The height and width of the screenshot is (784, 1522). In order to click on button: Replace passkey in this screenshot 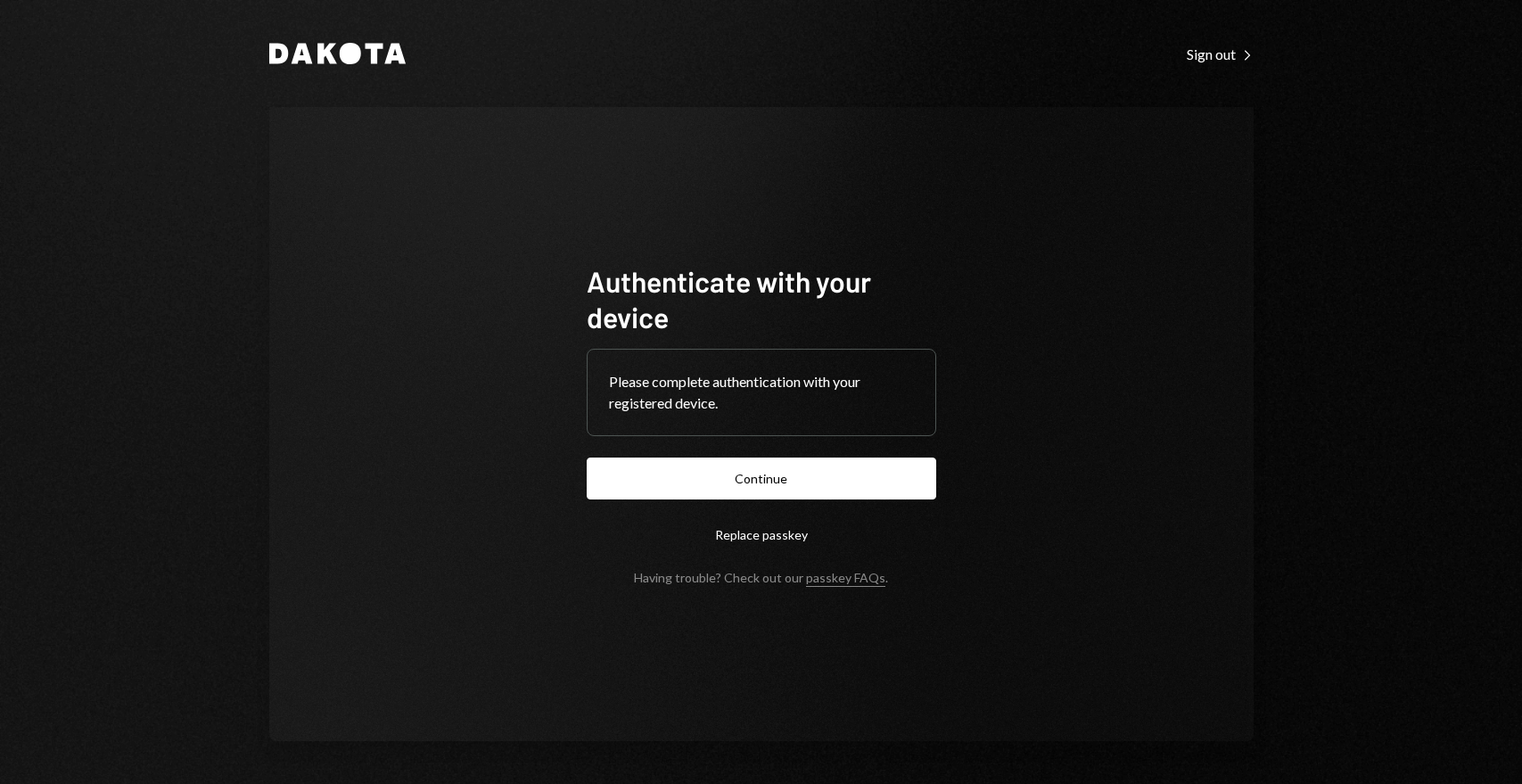, I will do `click(761, 534)`.